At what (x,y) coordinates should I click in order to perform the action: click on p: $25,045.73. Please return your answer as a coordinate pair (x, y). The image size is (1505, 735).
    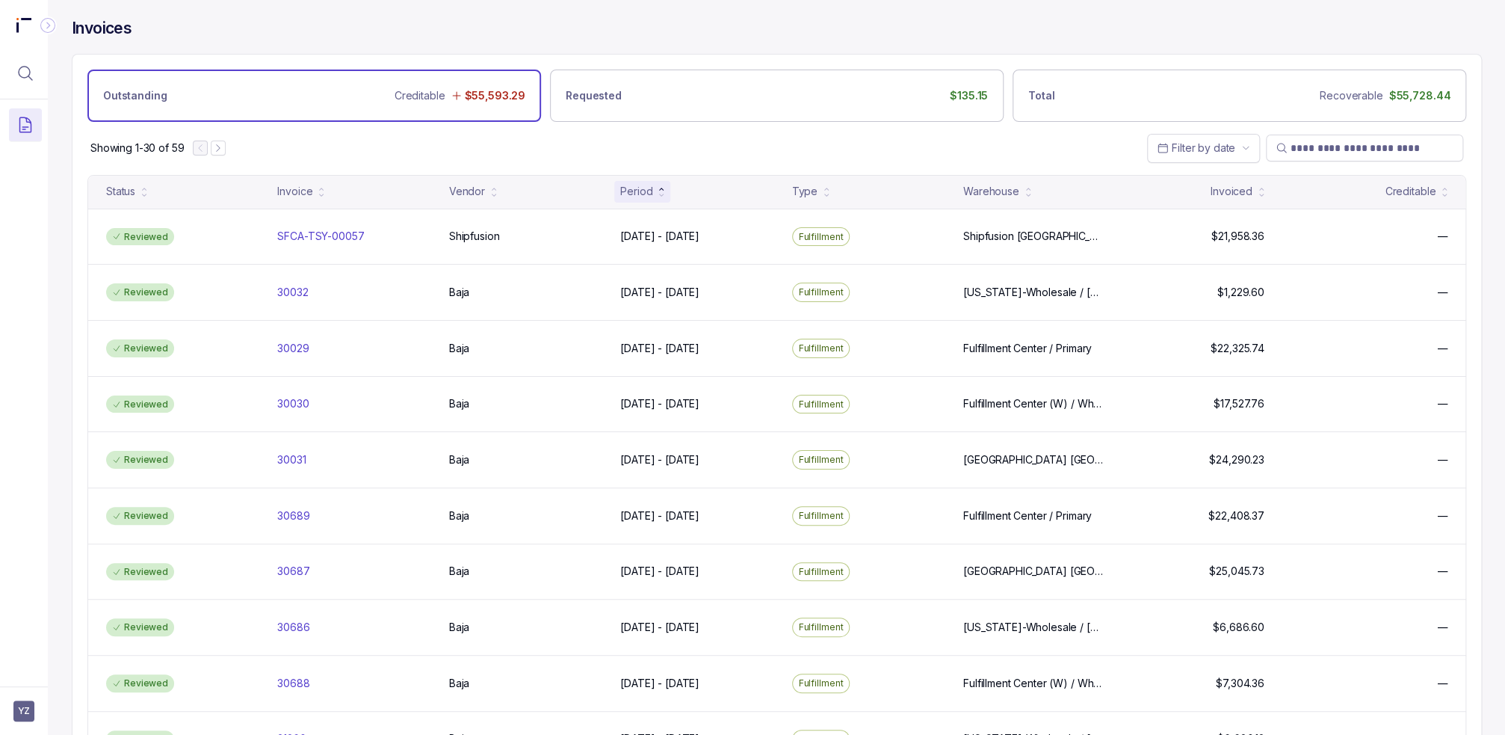
    Looking at the image, I should click on (1237, 571).